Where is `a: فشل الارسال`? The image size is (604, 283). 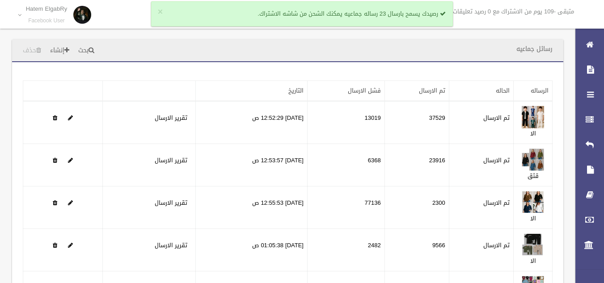
a: فشل الارسال is located at coordinates (364, 90).